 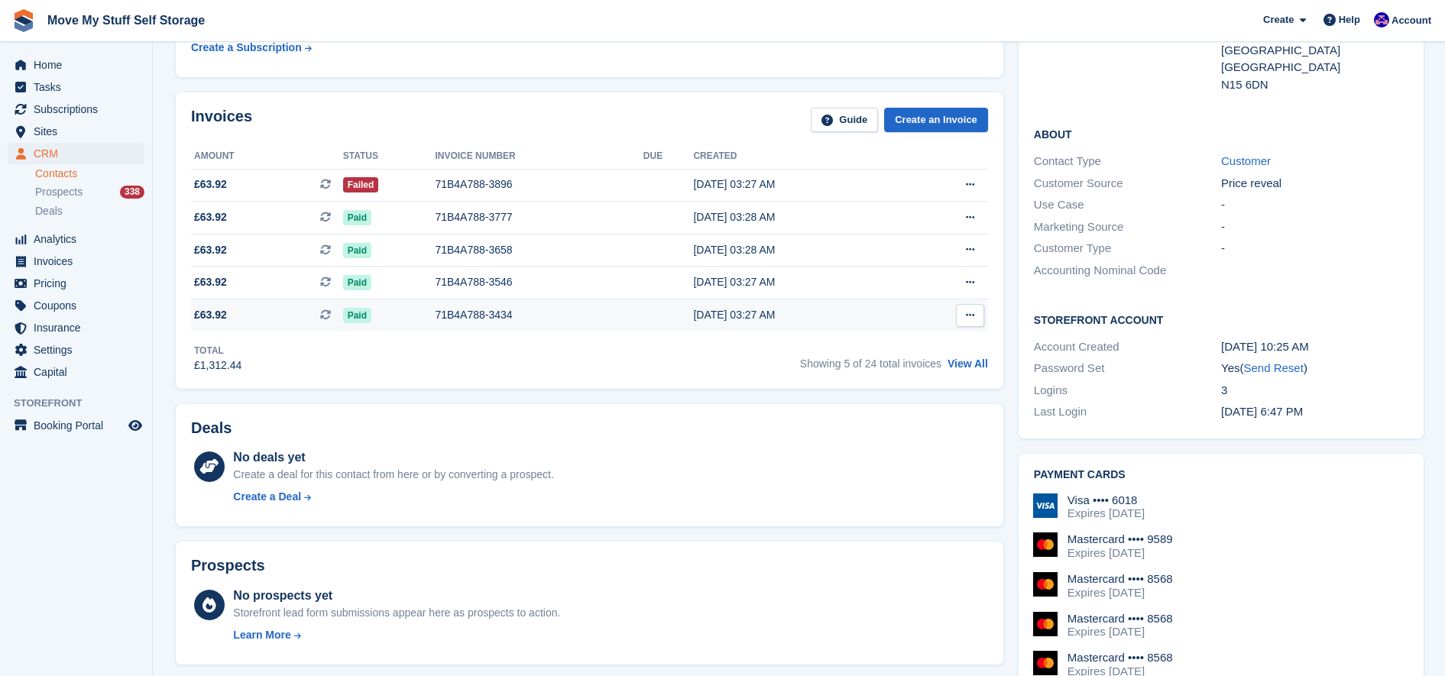 What do you see at coordinates (936, 120) in the screenshot?
I see `a: Create an Invoice` at bounding box center [936, 120].